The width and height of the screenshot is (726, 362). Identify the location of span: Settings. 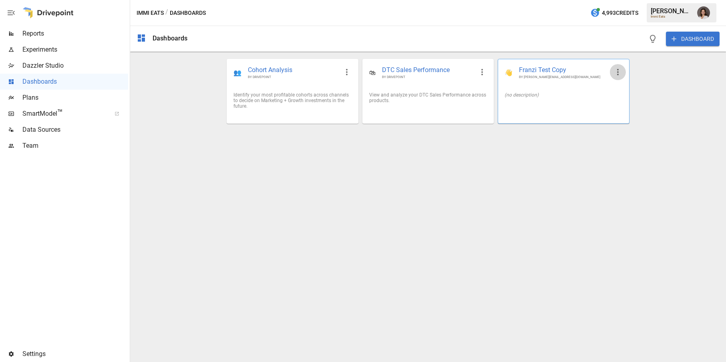
(75, 354).